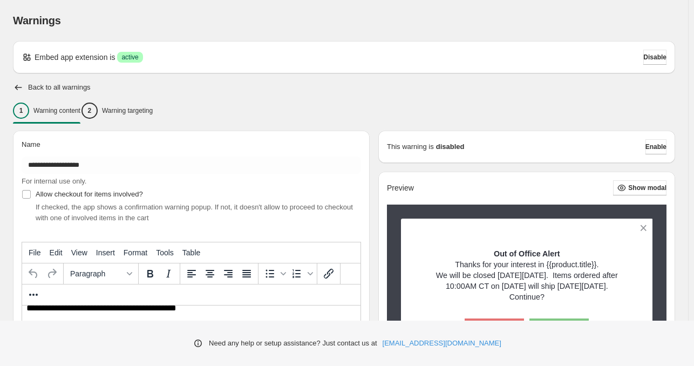 The height and width of the screenshot is (366, 694). I want to click on span: Allow checkout for items involved?, so click(89, 194).